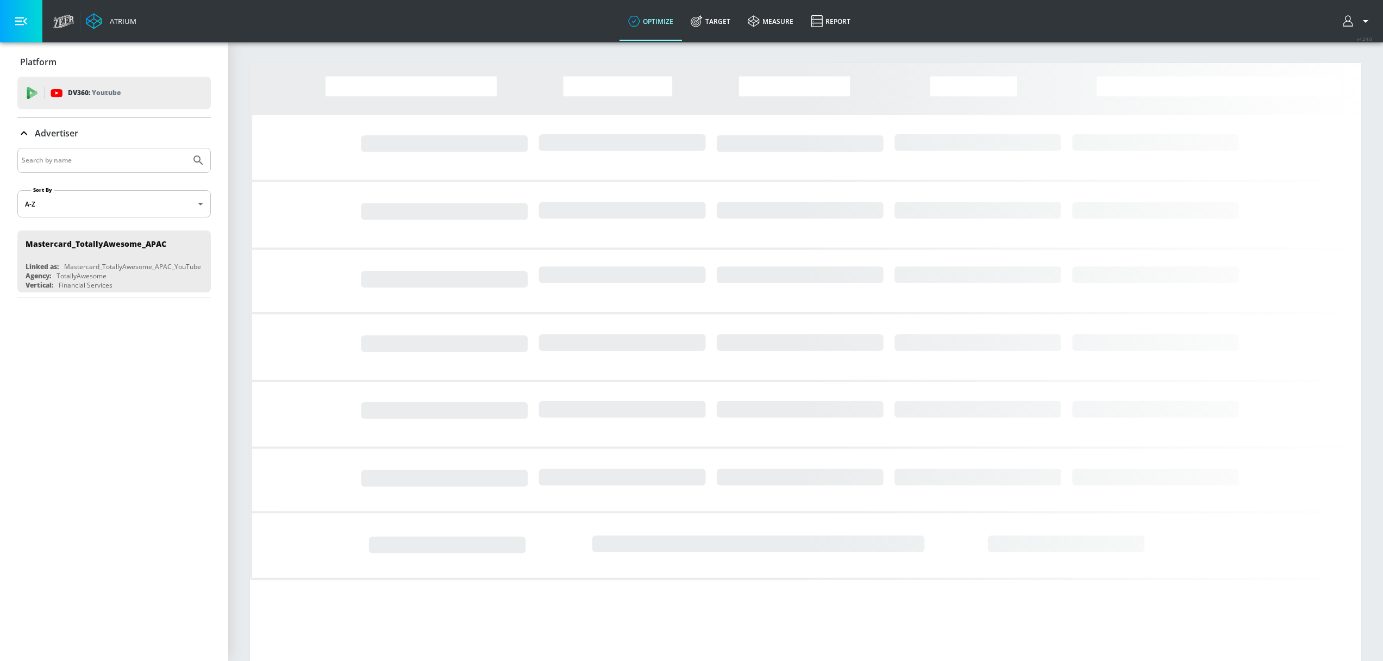 Image resolution: width=1383 pixels, height=661 pixels. I want to click on nav: list of Advertiser, so click(114, 261).